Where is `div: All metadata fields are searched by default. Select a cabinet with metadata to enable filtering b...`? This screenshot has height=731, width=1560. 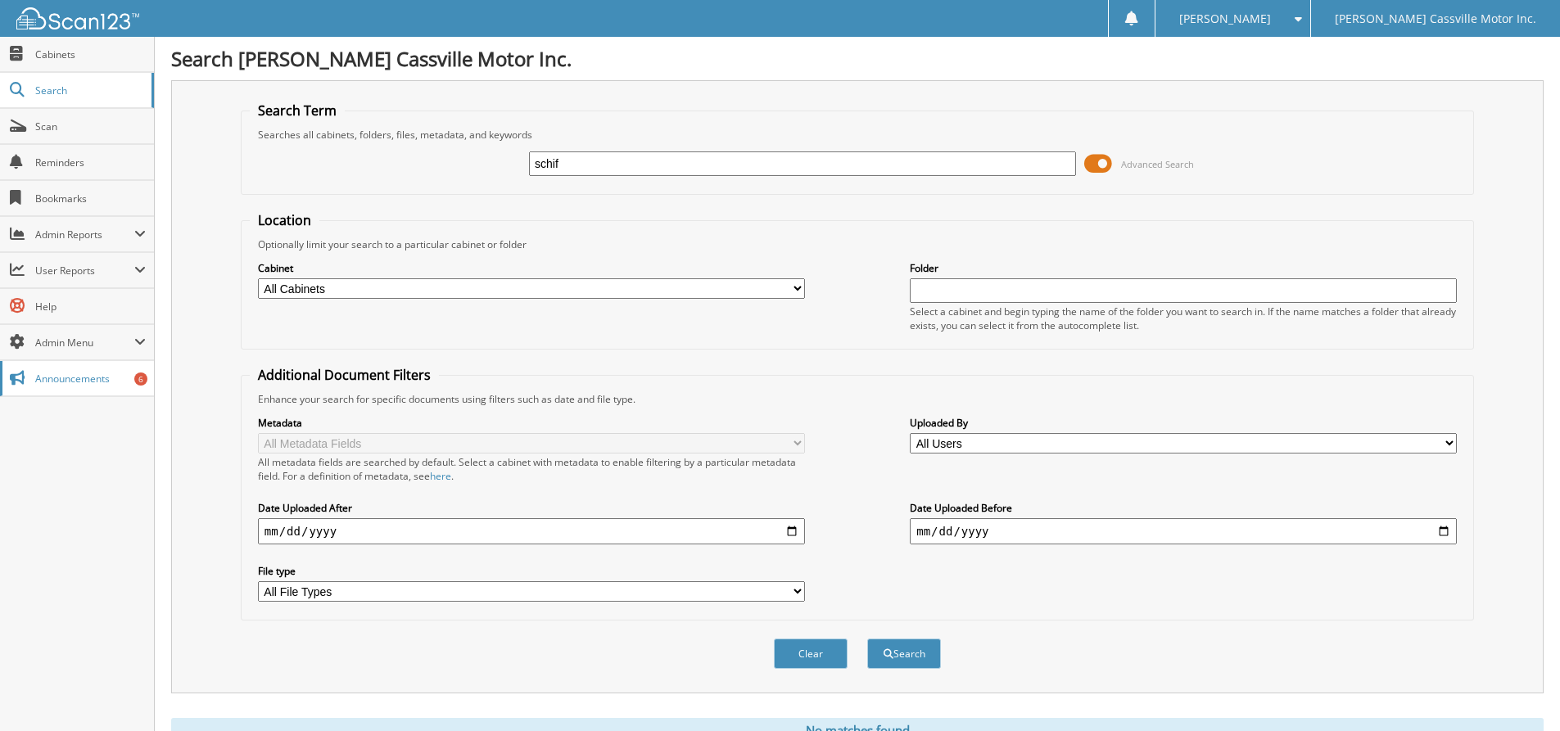
div: All metadata fields are searched by default. Select a cabinet with metadata to enable filtering b... is located at coordinates (532, 469).